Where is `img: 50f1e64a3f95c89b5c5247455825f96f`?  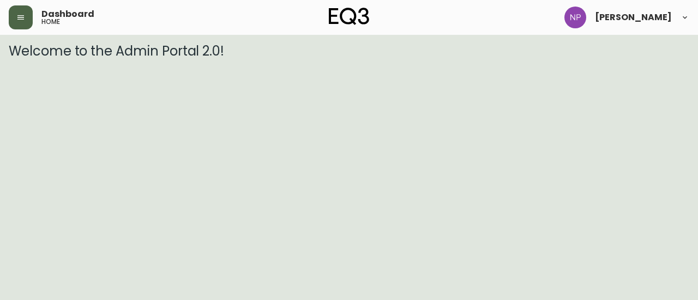
img: 50f1e64a3f95c89b5c5247455825f96f is located at coordinates (575, 17).